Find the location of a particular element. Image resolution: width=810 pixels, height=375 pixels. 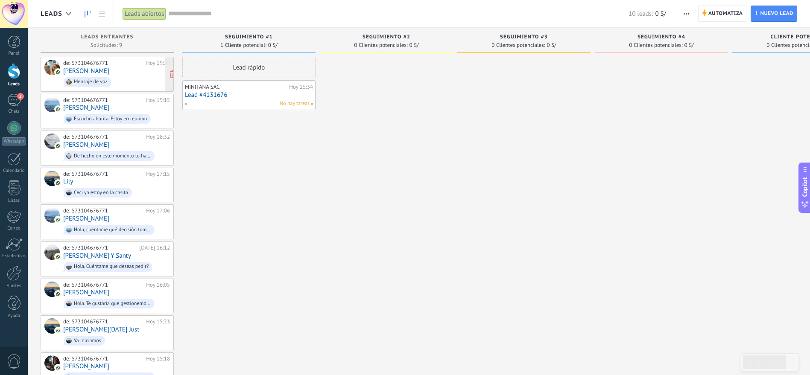

div: Ayuda is located at coordinates (14, 316).